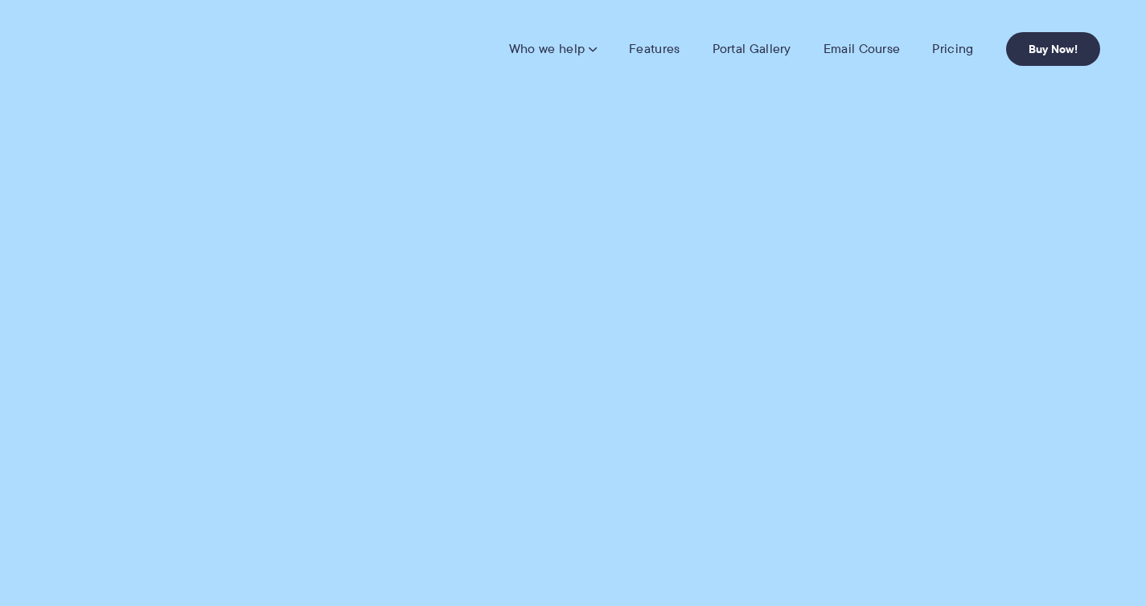 The image size is (1146, 606). What do you see at coordinates (1052, 49) in the screenshot?
I see `a: Buy Now!` at bounding box center [1052, 49].